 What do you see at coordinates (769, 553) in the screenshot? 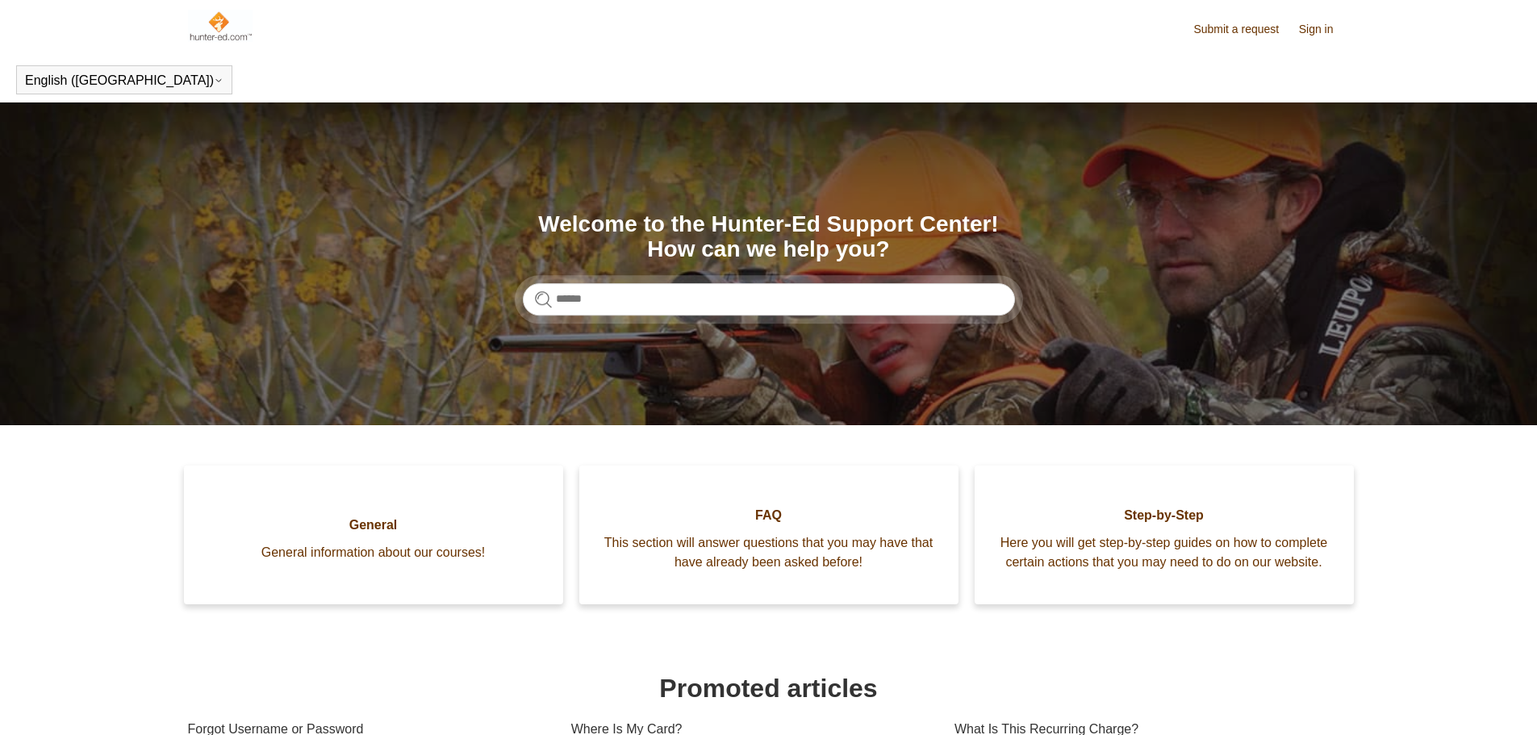
I see `span: This section will answer questions that you may have that have already been asked before!` at bounding box center [769, 553].